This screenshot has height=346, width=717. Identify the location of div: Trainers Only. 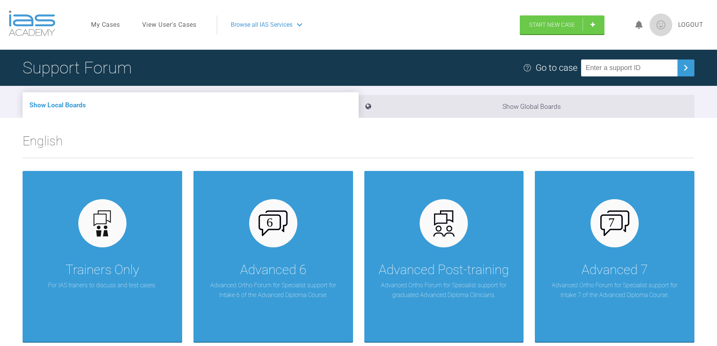
(102, 270).